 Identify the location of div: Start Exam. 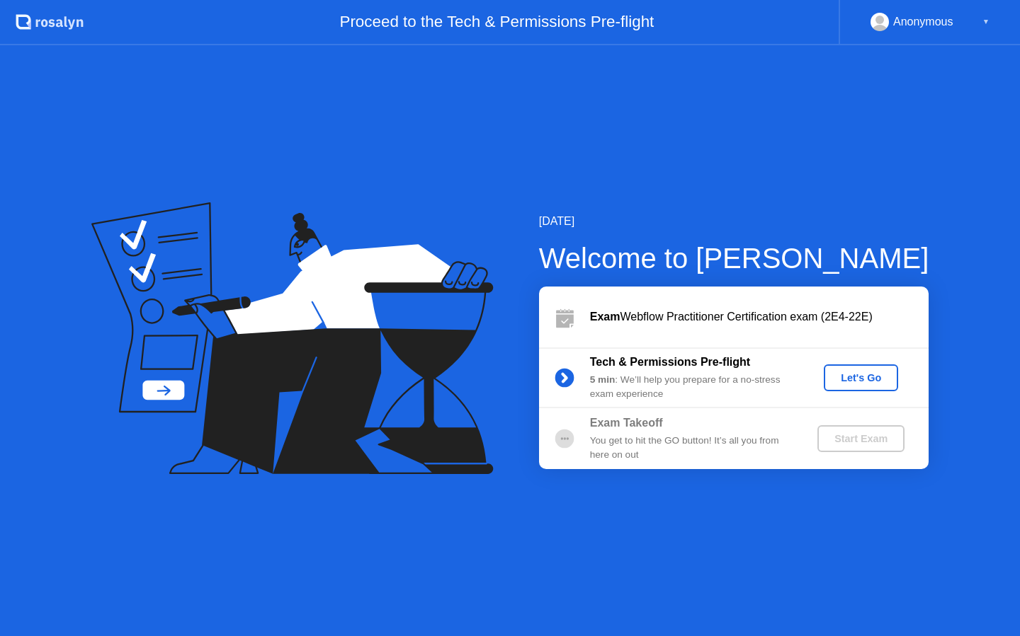
(860, 439).